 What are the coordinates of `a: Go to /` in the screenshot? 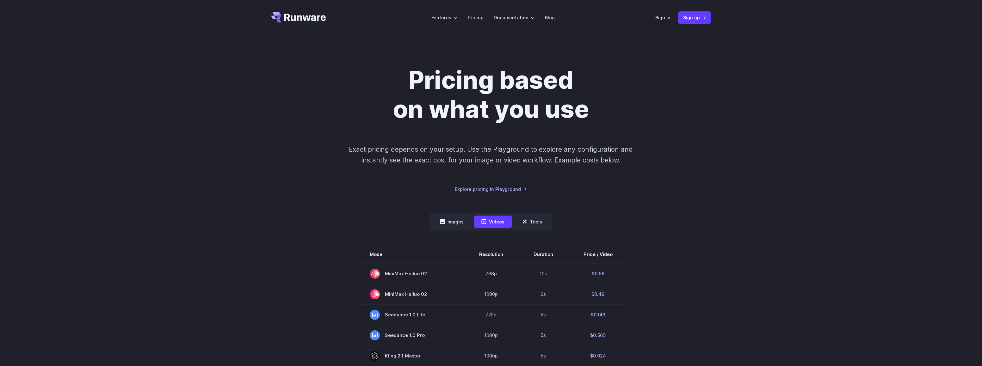 It's located at (299, 17).